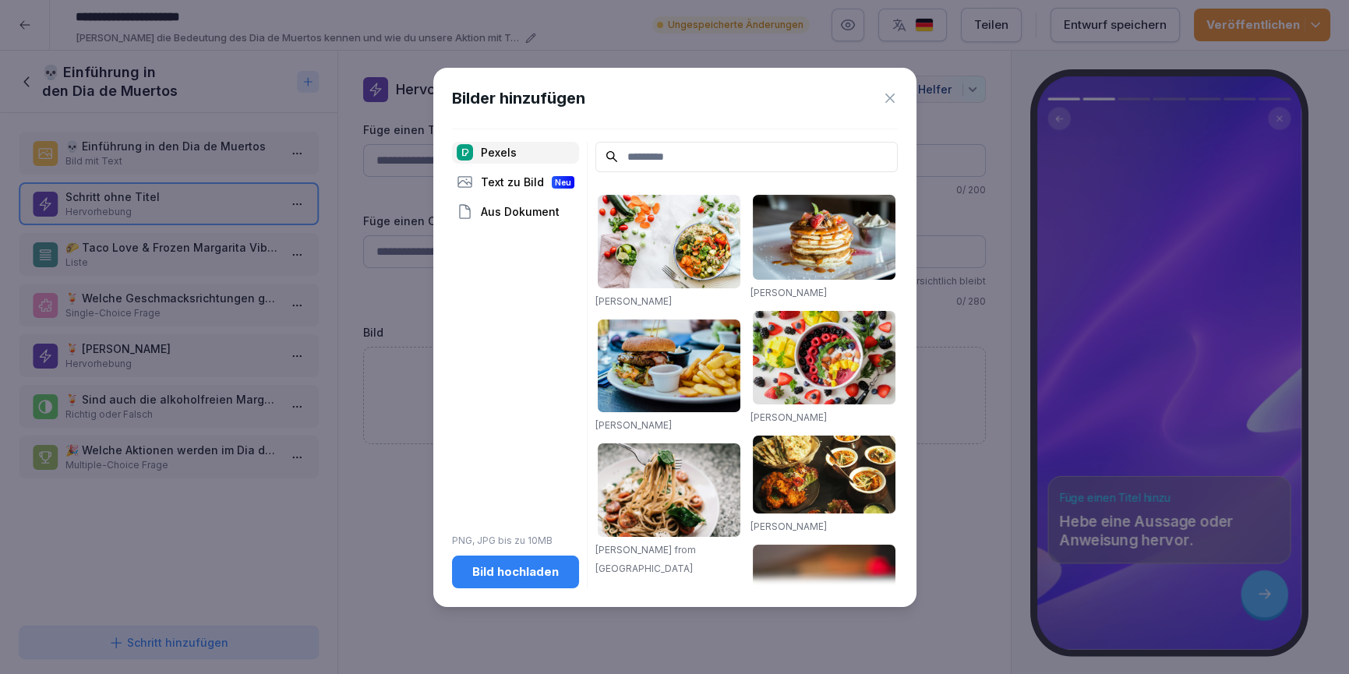 Image resolution: width=1349 pixels, height=674 pixels. I want to click on button: Bild hochladen, so click(515, 572).